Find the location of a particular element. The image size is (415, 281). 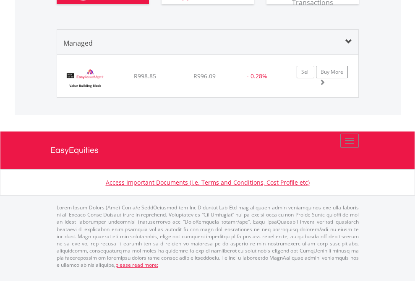

img: EMPBundle_Value.png is located at coordinates (85, 80).